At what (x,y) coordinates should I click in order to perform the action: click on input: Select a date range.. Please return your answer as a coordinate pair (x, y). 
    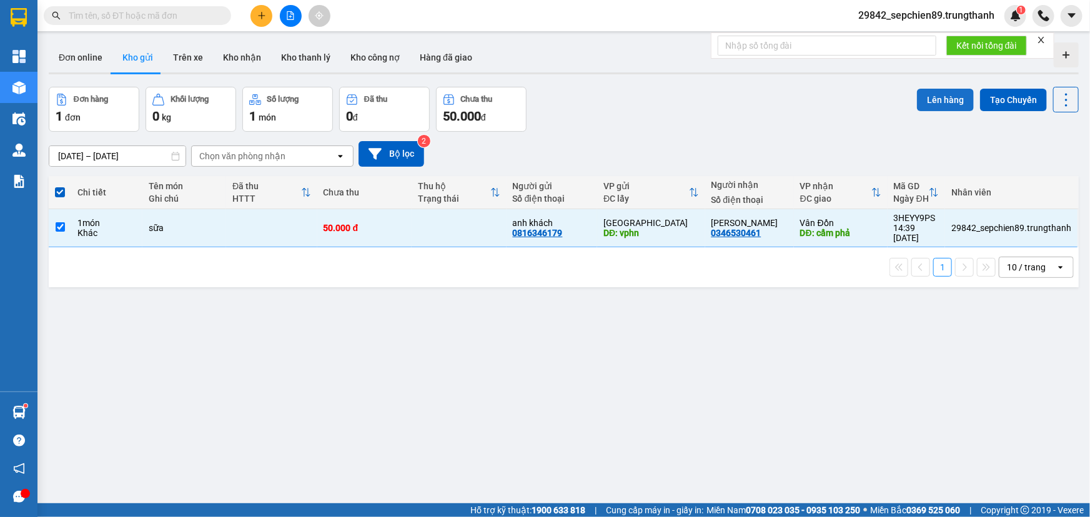
    Looking at the image, I should click on (117, 156).